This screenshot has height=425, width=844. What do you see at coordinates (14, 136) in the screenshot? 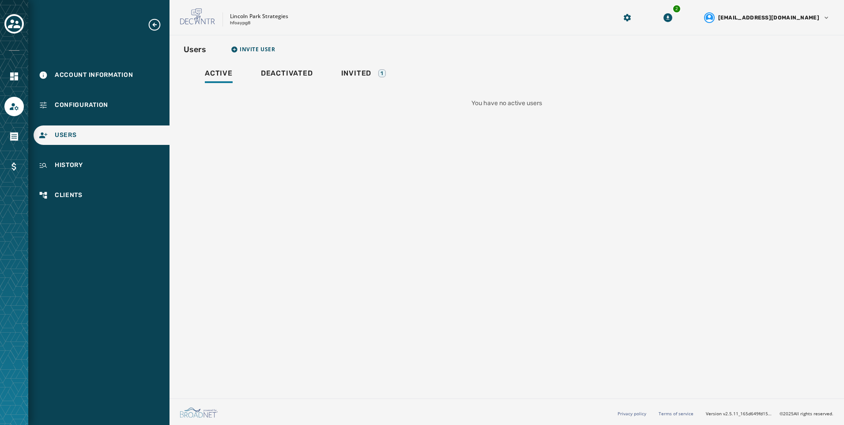
I see `a: Navigate to Orders` at bounding box center [14, 136].